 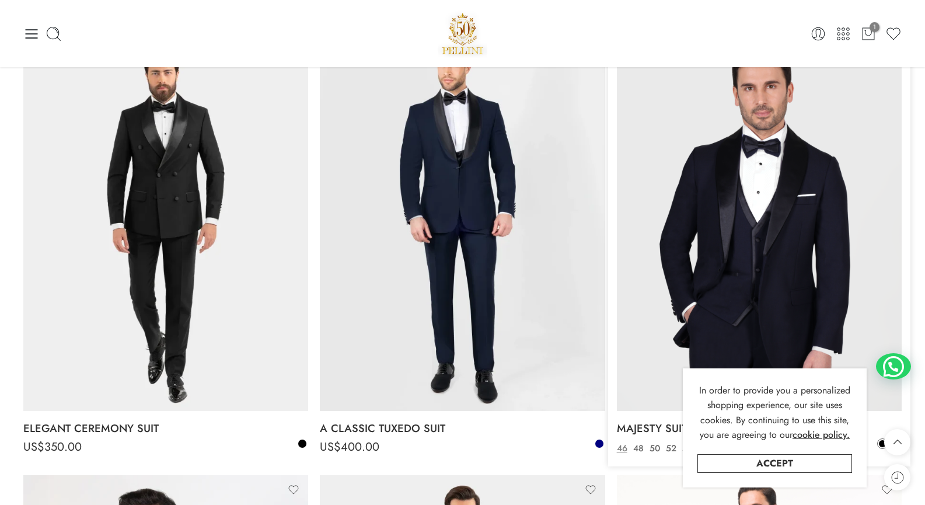 What do you see at coordinates (868, 34) in the screenshot?
I see `a: 1` at bounding box center [868, 34].